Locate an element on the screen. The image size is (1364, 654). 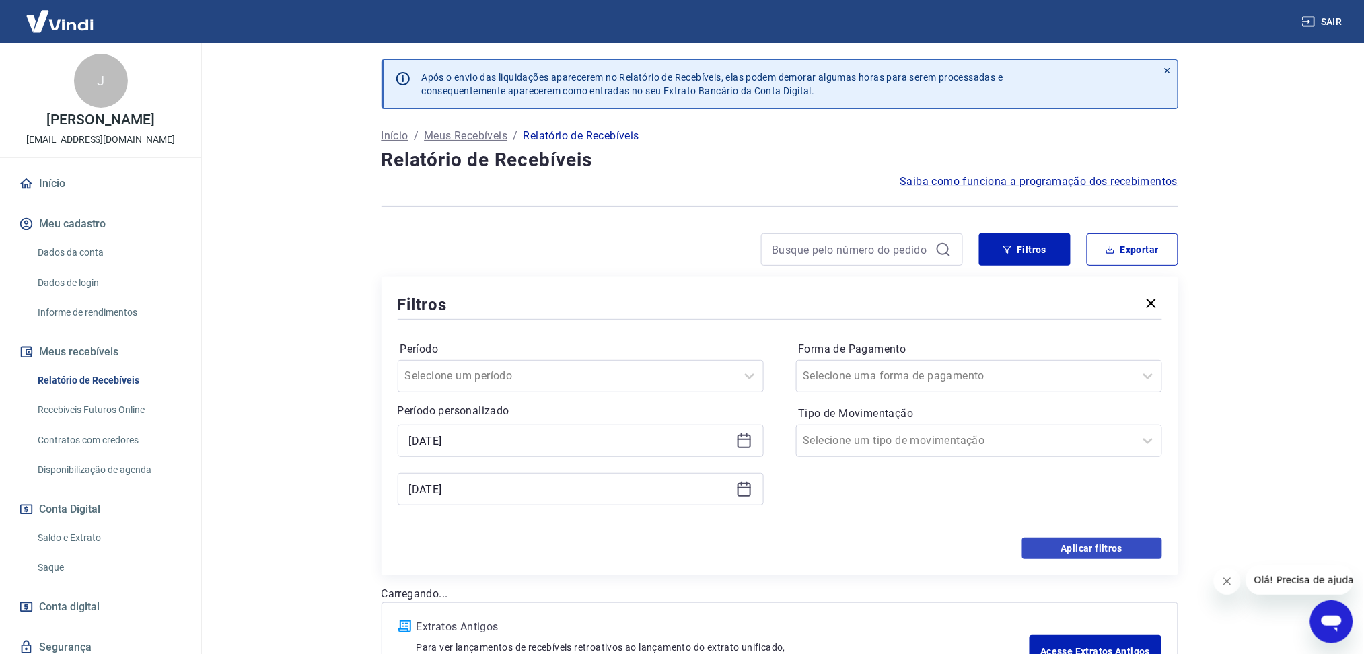
button: Sair is located at coordinates (1324, 22).